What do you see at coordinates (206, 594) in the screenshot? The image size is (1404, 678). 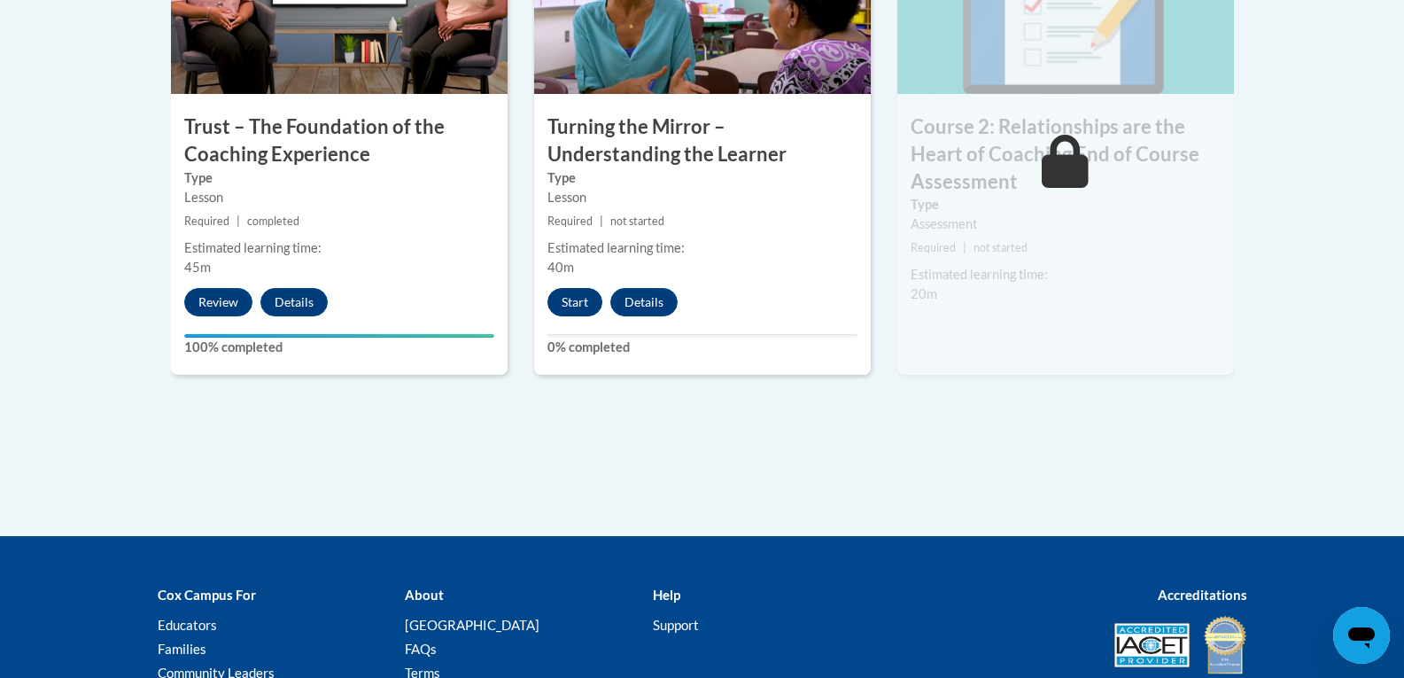 I see `b: Cox Campus For` at bounding box center [206, 594].